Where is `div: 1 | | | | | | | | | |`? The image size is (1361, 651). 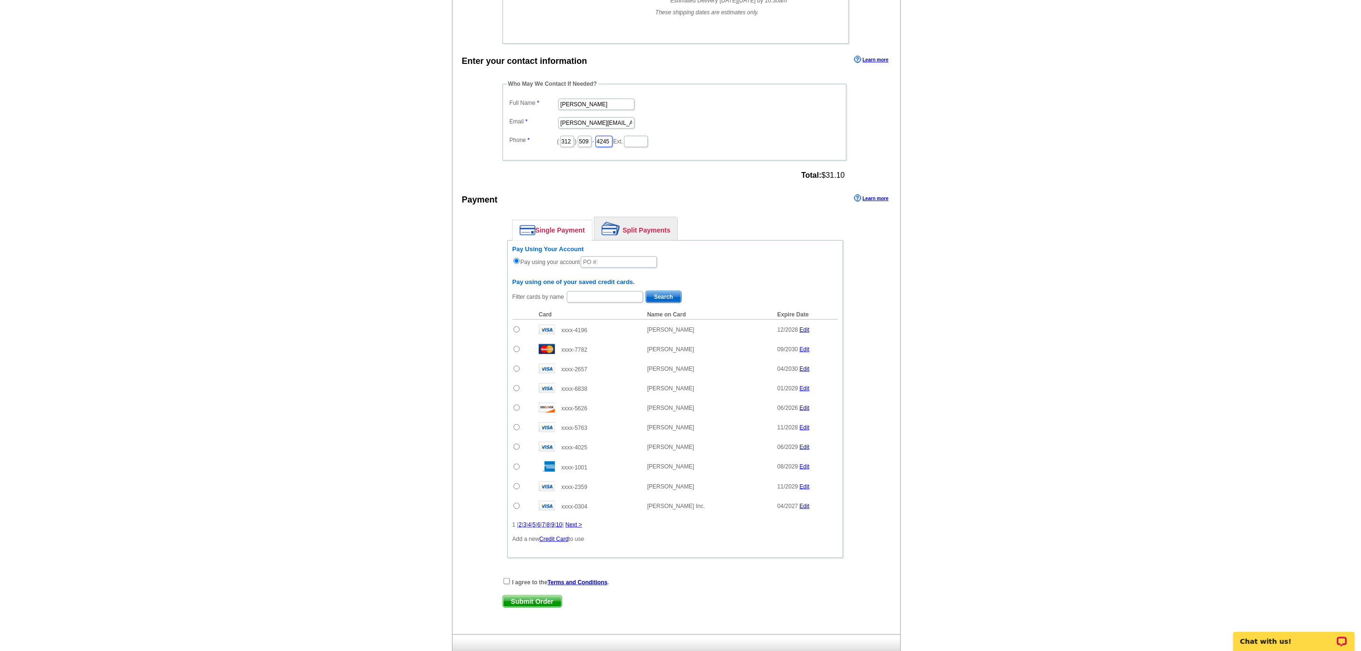
div: 1 | | | | | | | | | | is located at coordinates (675, 524).